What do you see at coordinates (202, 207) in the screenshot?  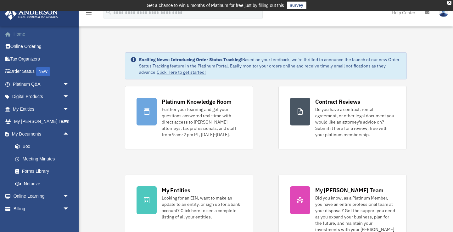 I see `div: Looking for an EIN, want to make an update to an entity, or sign up for a bank account? Click her...` at bounding box center [202, 207].